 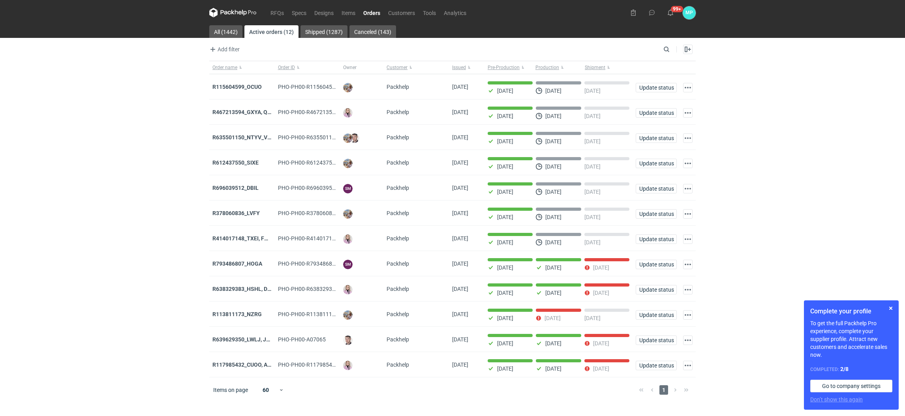 What do you see at coordinates (348, 265) in the screenshot?
I see `figcaption: SM` at bounding box center [348, 265].